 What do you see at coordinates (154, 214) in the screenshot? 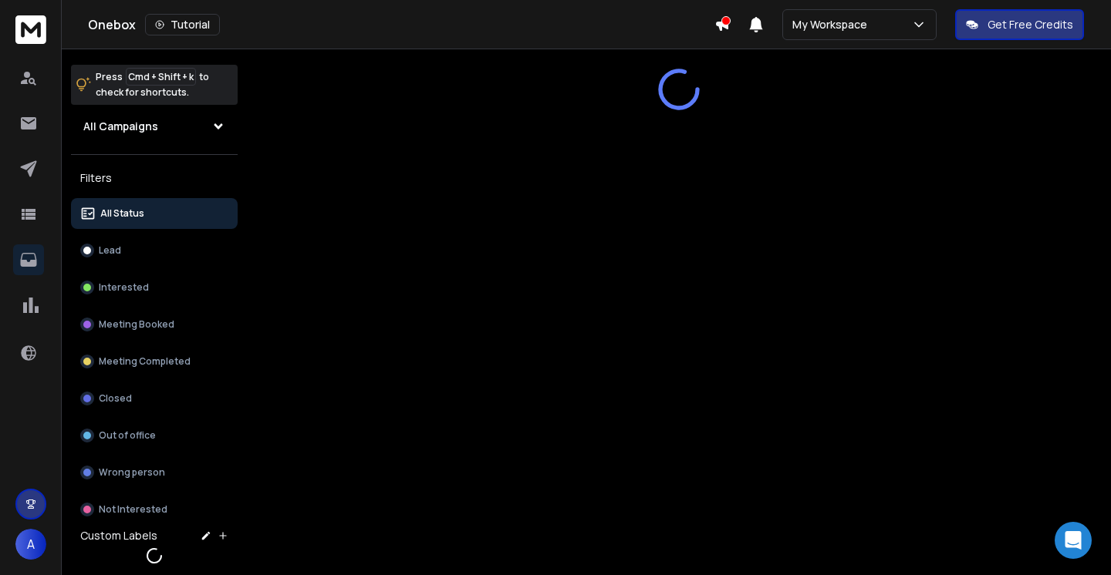
I see `button: All Status` at bounding box center [154, 214].